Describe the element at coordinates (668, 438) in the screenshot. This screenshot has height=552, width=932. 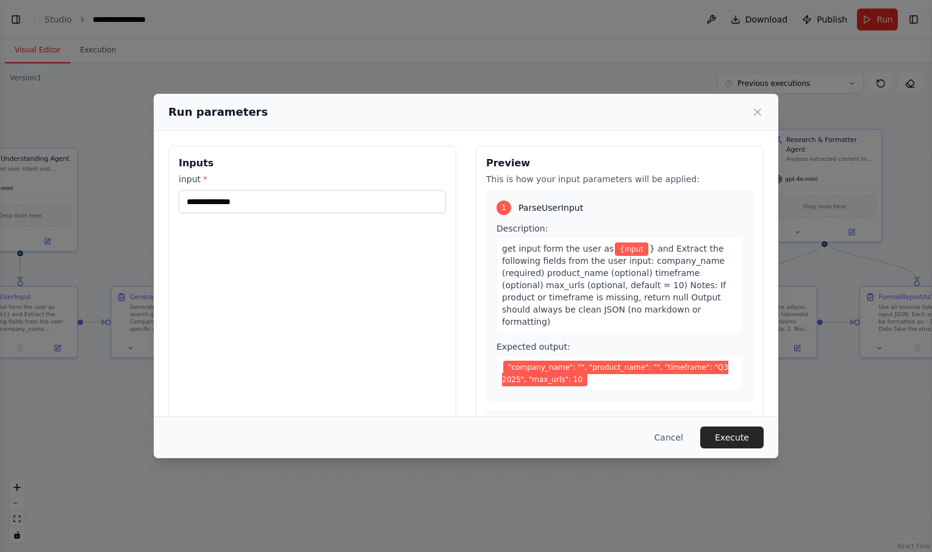
I see `button: Cancel` at that location.